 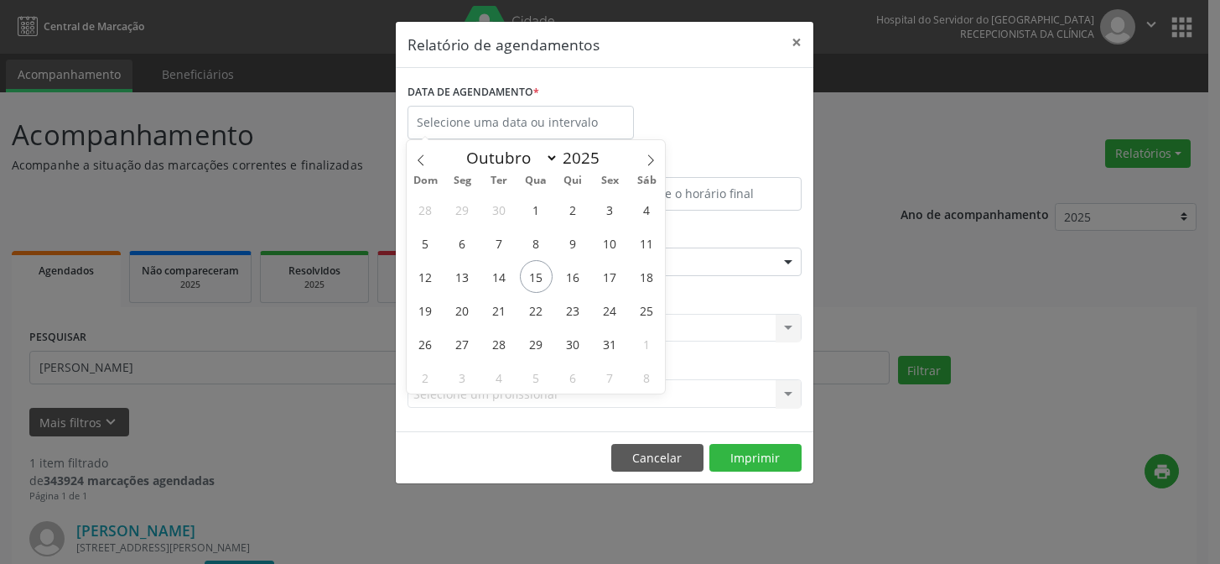 I want to click on span: Outubro 3, 2025, so click(x=609, y=209).